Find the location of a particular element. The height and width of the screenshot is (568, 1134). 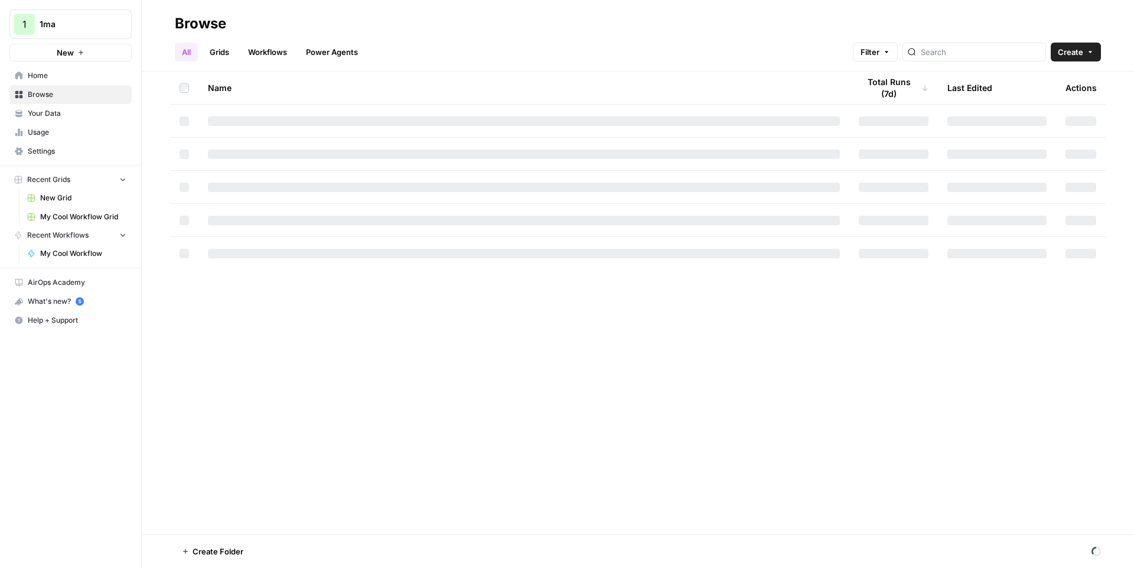

a: Workflows is located at coordinates (268, 52).